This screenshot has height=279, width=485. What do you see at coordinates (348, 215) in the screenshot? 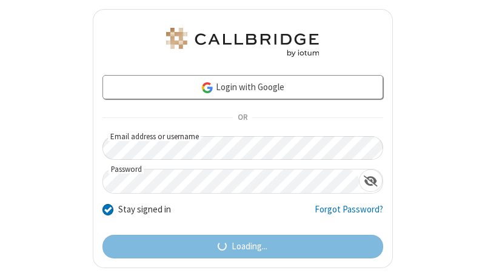
I see `a: Forgot Password?` at bounding box center [348, 215].